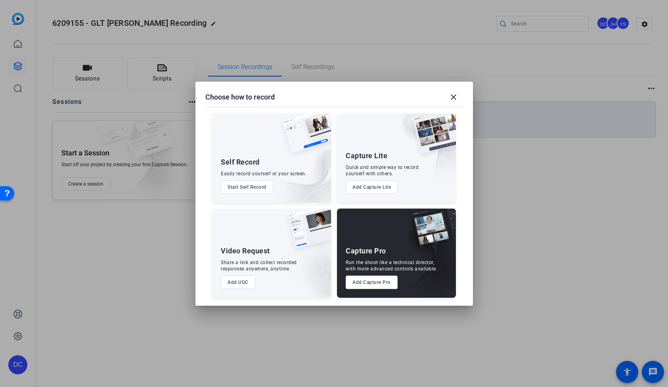 The height and width of the screenshot is (387, 668). What do you see at coordinates (366, 251) in the screenshot?
I see `div: Capture Pro` at bounding box center [366, 251].